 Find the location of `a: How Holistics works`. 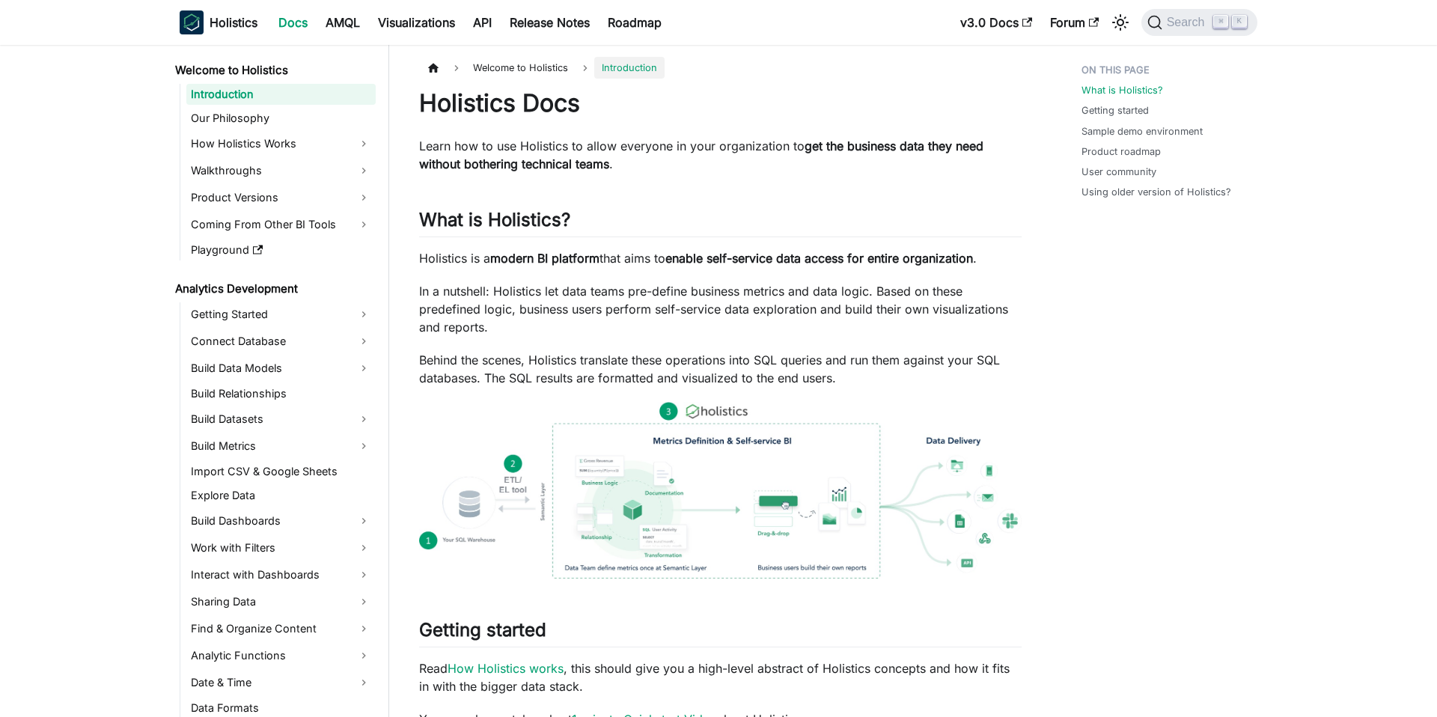

a: How Holistics works is located at coordinates (505, 669).